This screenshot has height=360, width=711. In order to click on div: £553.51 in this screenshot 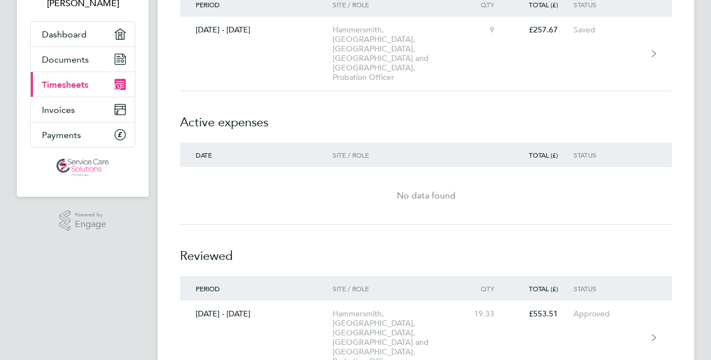, I will do `click(541, 313)`.